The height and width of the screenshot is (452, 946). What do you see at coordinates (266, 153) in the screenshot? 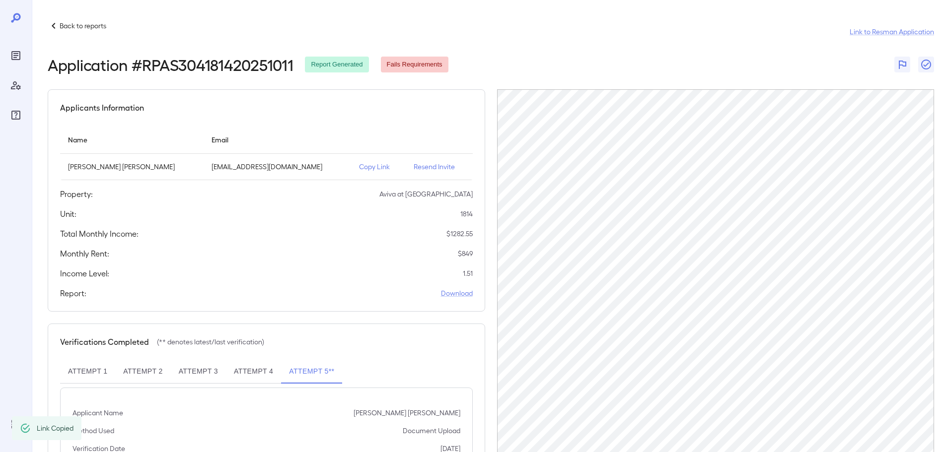
I see `table: simple table` at bounding box center [266, 153].